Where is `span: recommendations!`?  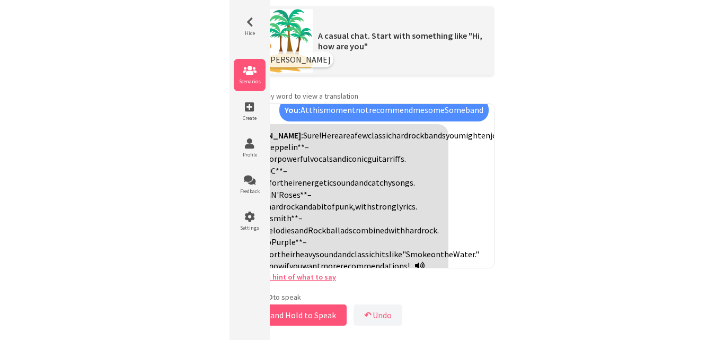 span: recommendations! is located at coordinates (375, 266).